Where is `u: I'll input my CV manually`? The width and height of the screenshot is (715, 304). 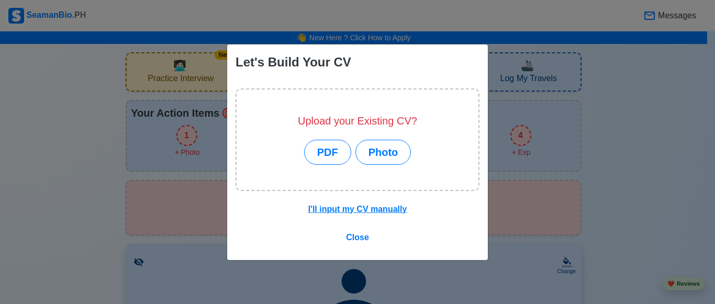
u: I'll input my CV manually is located at coordinates (357, 209).